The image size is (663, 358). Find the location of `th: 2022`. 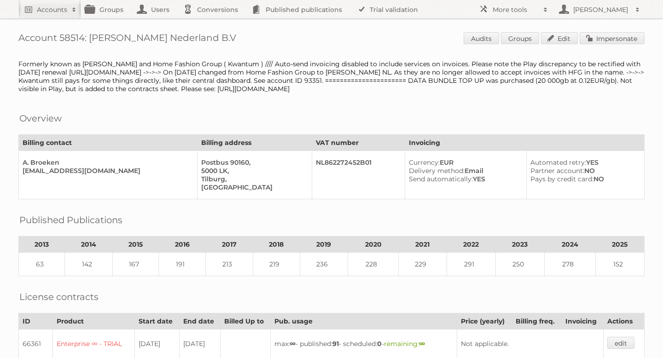

th: 2022 is located at coordinates (471, 245).